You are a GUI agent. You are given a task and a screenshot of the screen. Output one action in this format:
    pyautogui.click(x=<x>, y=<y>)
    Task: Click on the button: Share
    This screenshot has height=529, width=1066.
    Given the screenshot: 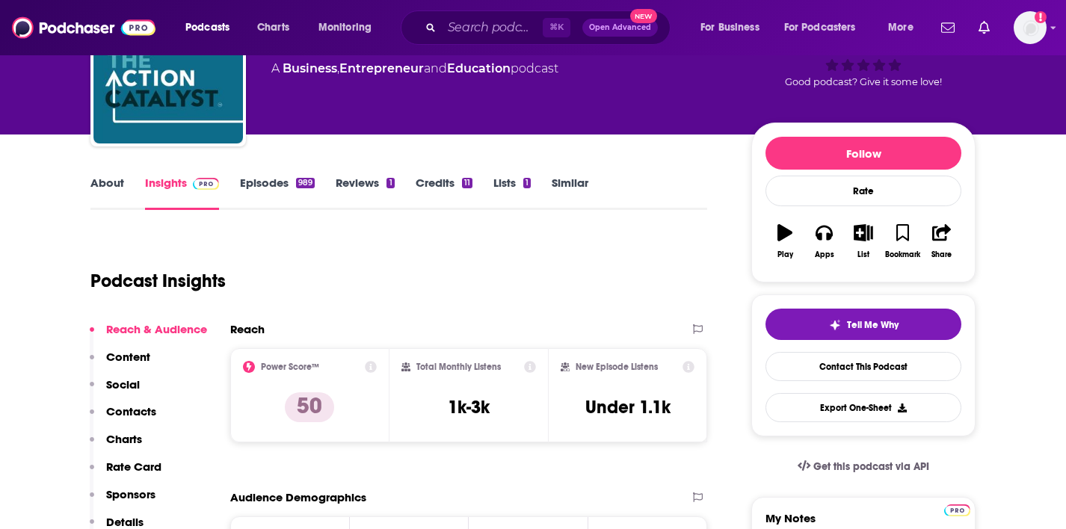 What is the action you would take?
    pyautogui.click(x=942, y=241)
    